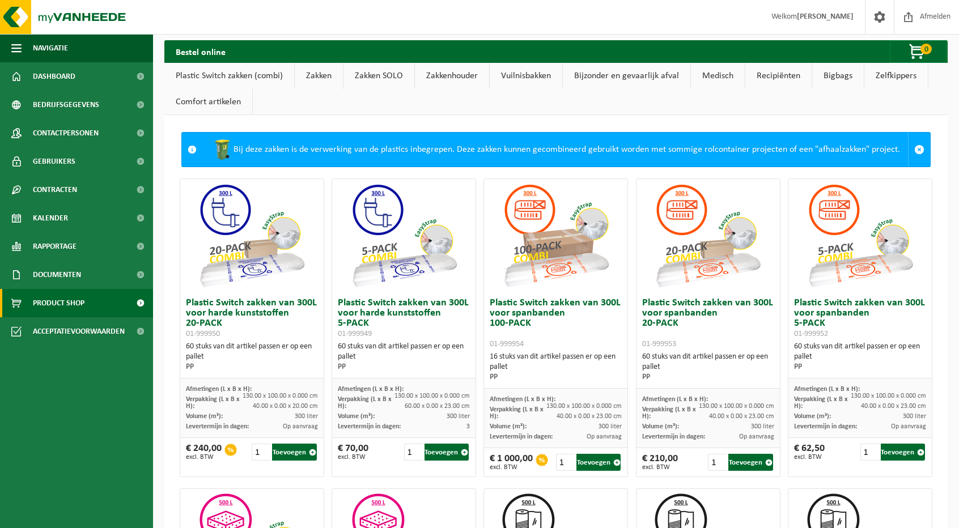 This screenshot has width=959, height=528. Describe the element at coordinates (811, 334) in the screenshot. I see `span: 01-999952` at that location.